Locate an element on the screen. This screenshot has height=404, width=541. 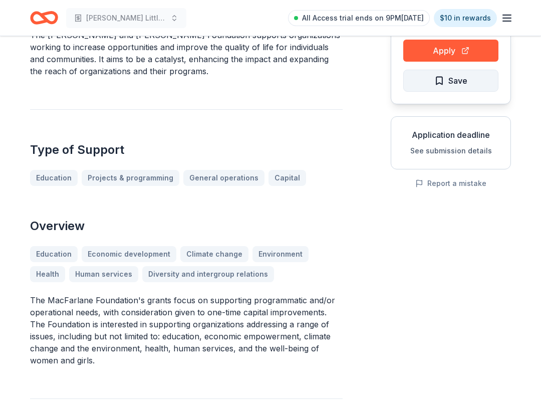
button: Report a mistake is located at coordinates (451, 183).